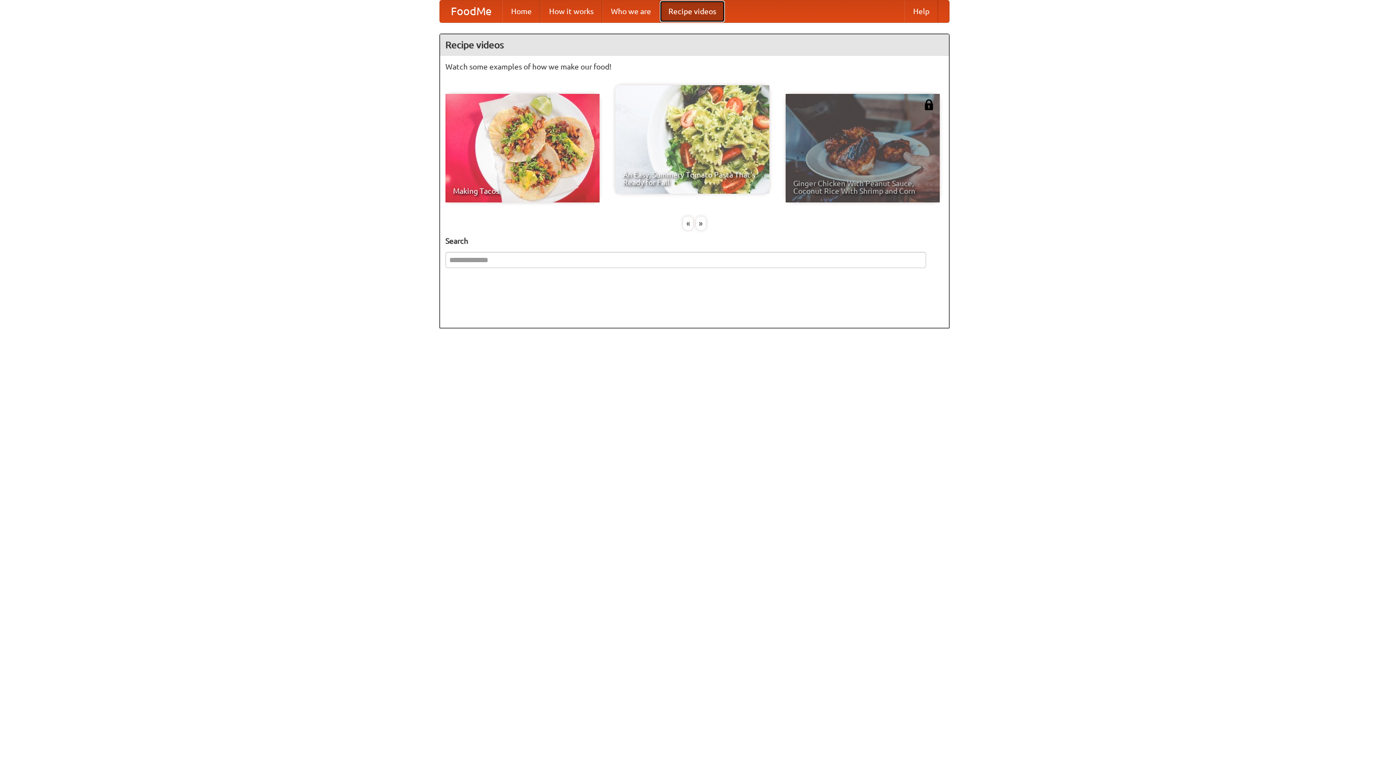 The width and height of the screenshot is (1389, 768). I want to click on span: Making Tacos, so click(522, 191).